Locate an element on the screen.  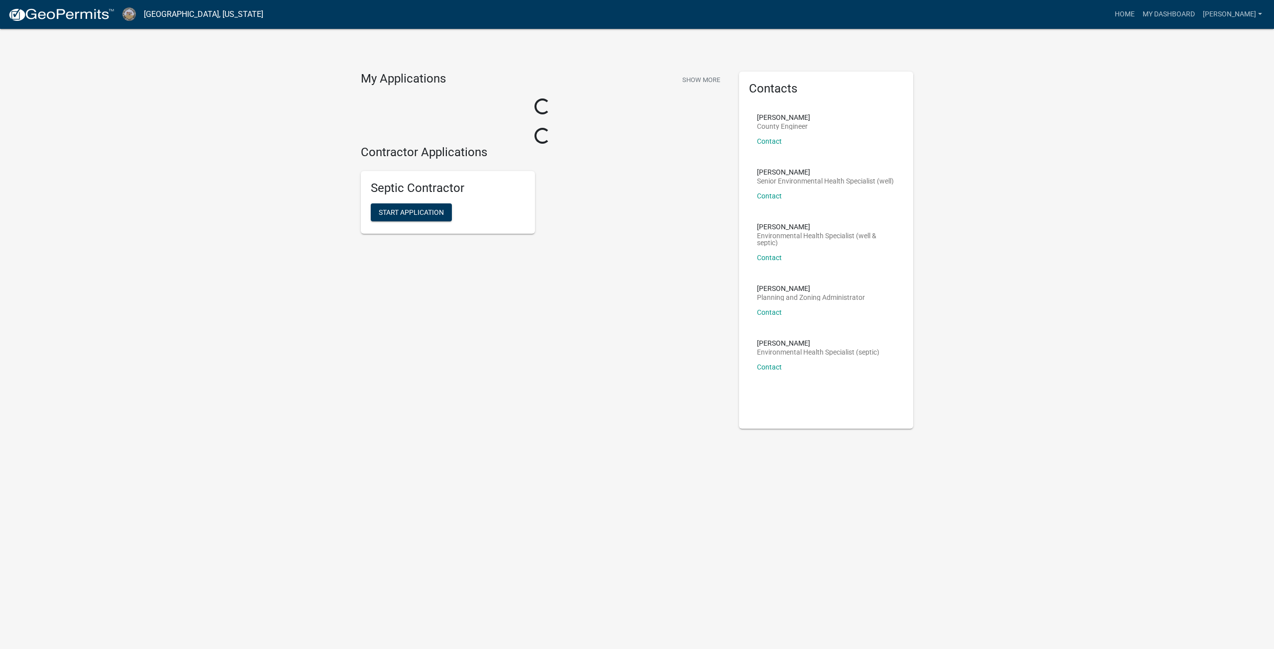
wm-workflow-list-section: Contractor Applications is located at coordinates (542, 194).